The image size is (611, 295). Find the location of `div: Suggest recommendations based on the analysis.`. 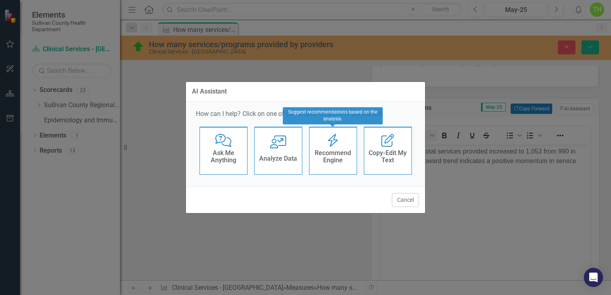

div: Suggest recommendations based on the analysis. is located at coordinates (333, 116).